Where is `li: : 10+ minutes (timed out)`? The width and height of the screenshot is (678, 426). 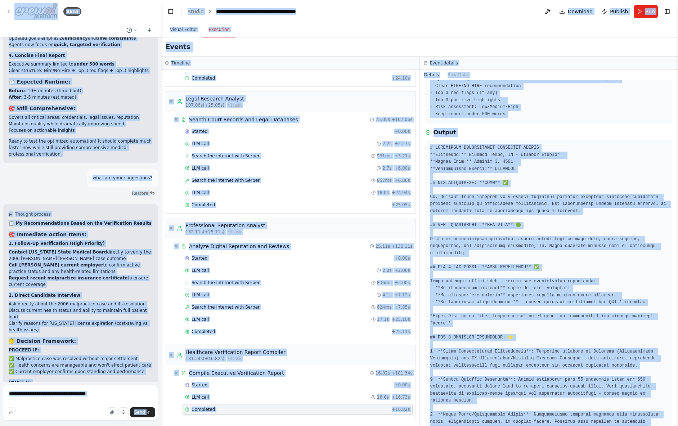
li: : 10+ minutes (timed out) is located at coordinates (80, 91).